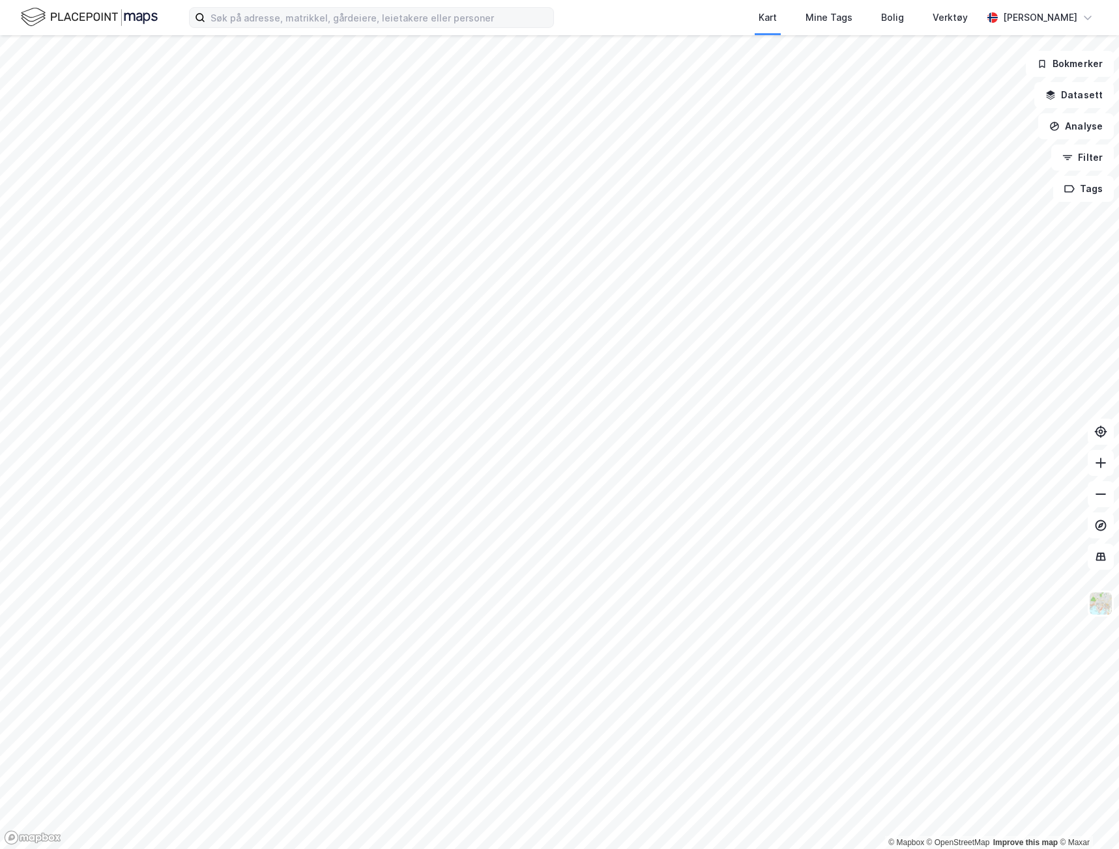 This screenshot has width=1119, height=849. Describe the element at coordinates (1076, 126) in the screenshot. I see `button: Analyse` at that location.